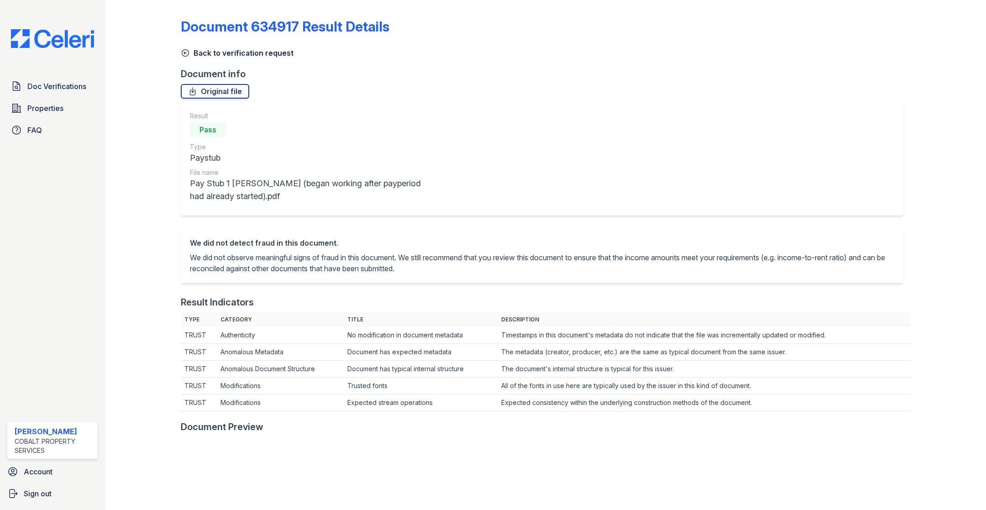 This screenshot has width=986, height=510. What do you see at coordinates (285, 26) in the screenshot?
I see `a: Document 634917 Result Details` at bounding box center [285, 26].